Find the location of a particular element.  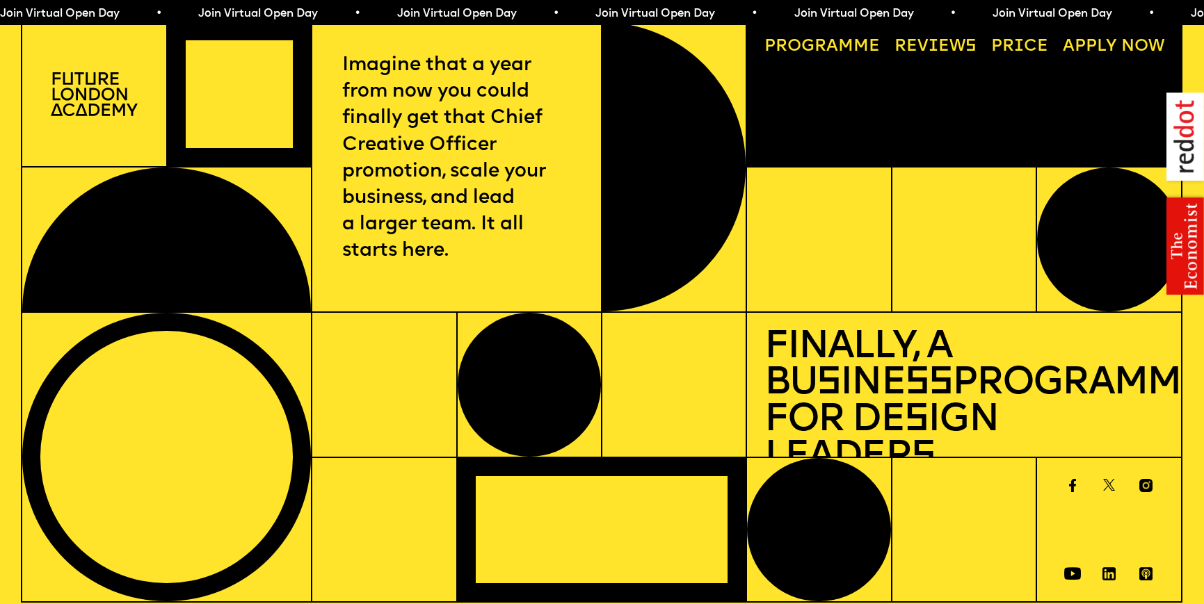

span: A is located at coordinates (1068, 47).